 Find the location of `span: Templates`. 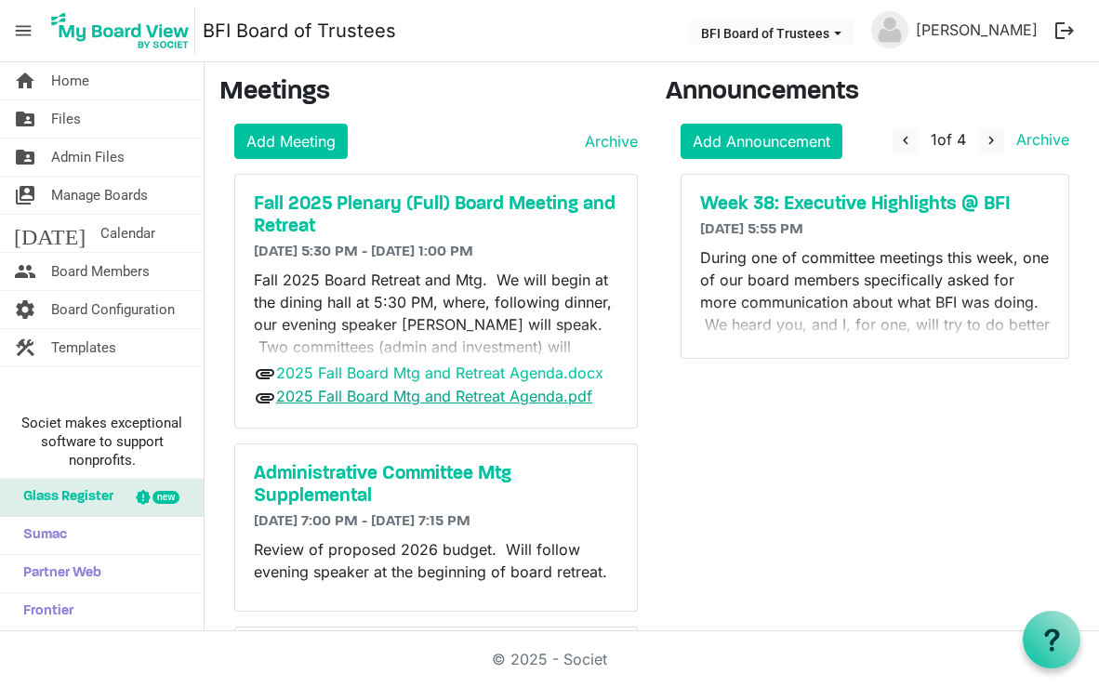

span: Templates is located at coordinates (84, 348).